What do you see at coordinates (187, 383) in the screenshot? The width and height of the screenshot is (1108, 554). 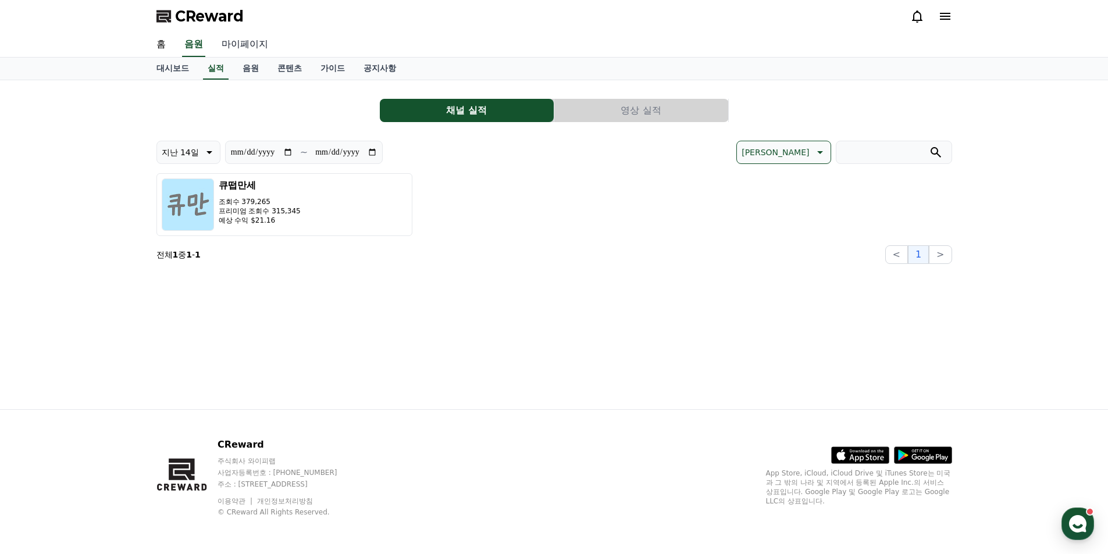 I see `a: 설정` at bounding box center [187, 383].